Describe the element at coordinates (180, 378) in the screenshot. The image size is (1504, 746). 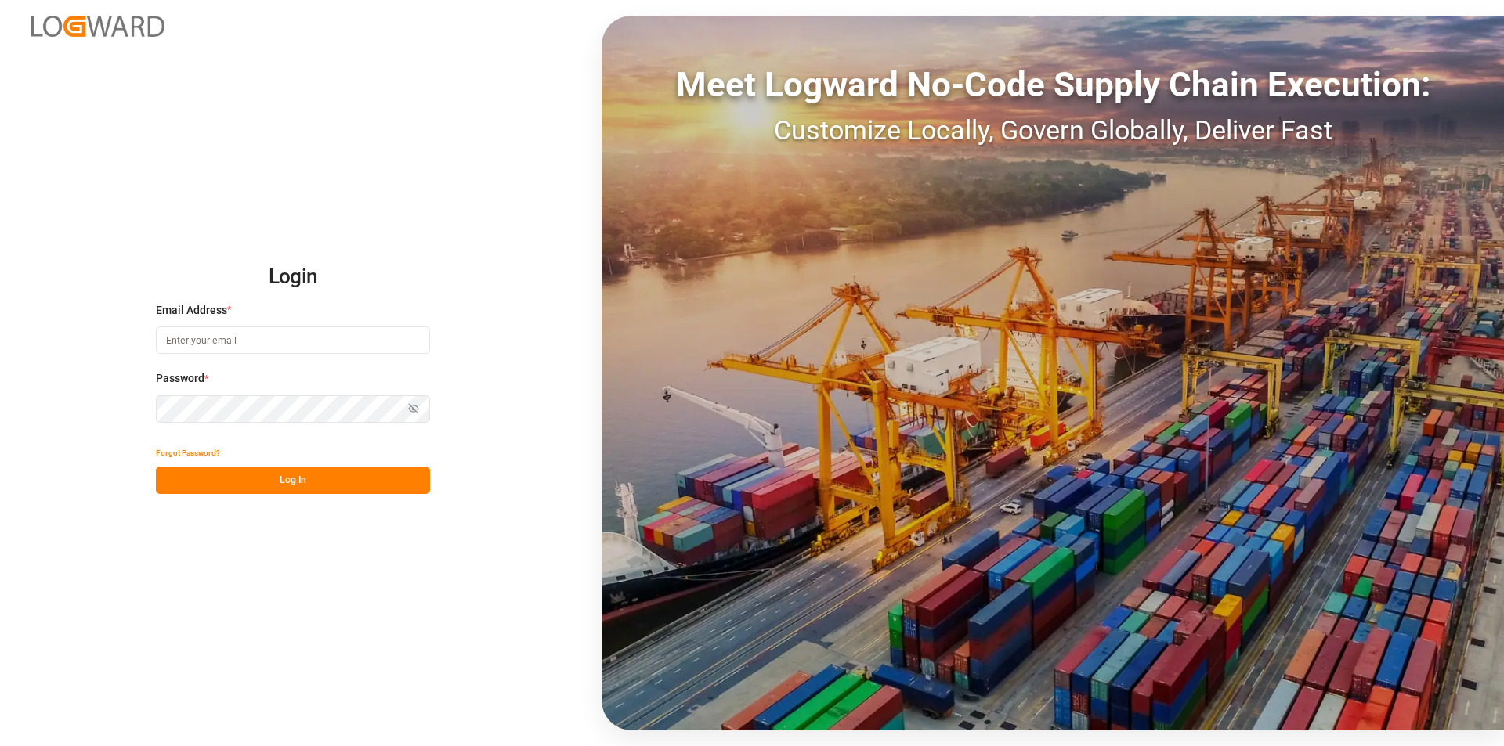
I see `span: Password` at that location.